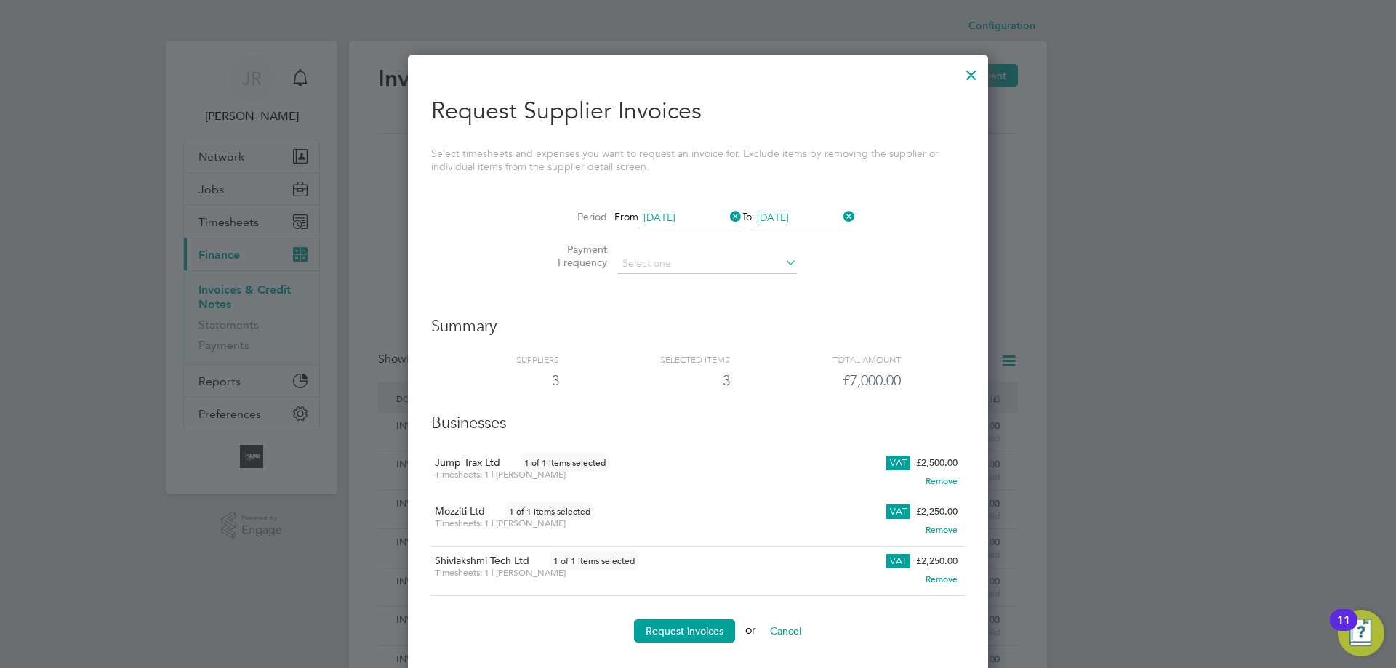 Image resolution: width=1396 pixels, height=668 pixels. Describe the element at coordinates (698, 111) in the screenshot. I see `h2: Request Supplier Invoices` at that location.